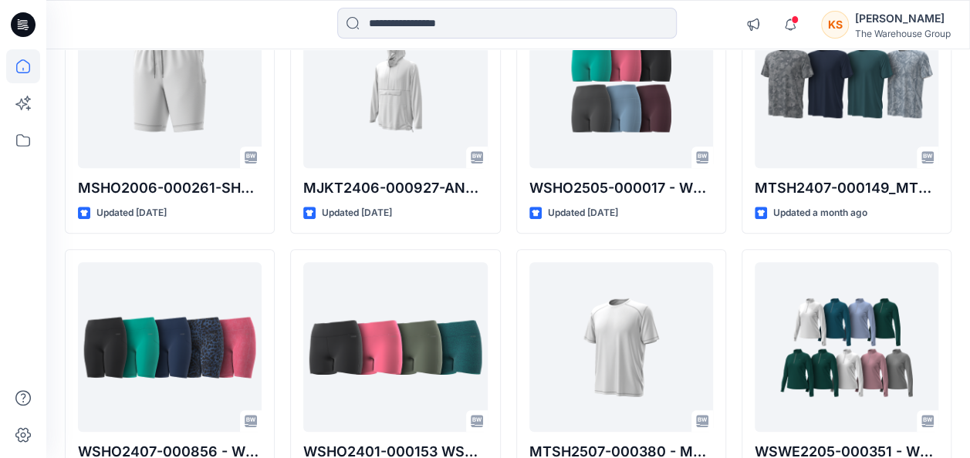  Describe the element at coordinates (170, 188) in the screenshot. I see `p: MSHO2006-000261-SHORT HHM EW KNIT S-6XL` at that location.